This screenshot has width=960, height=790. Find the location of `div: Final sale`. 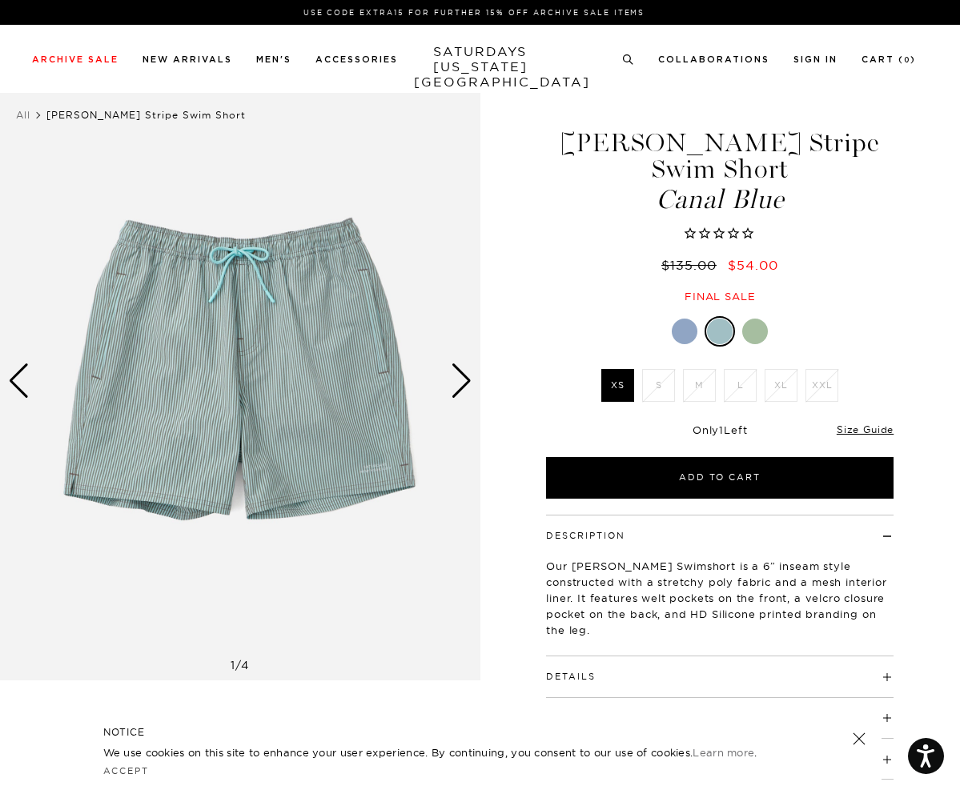

div: Final sale is located at coordinates (720, 296).